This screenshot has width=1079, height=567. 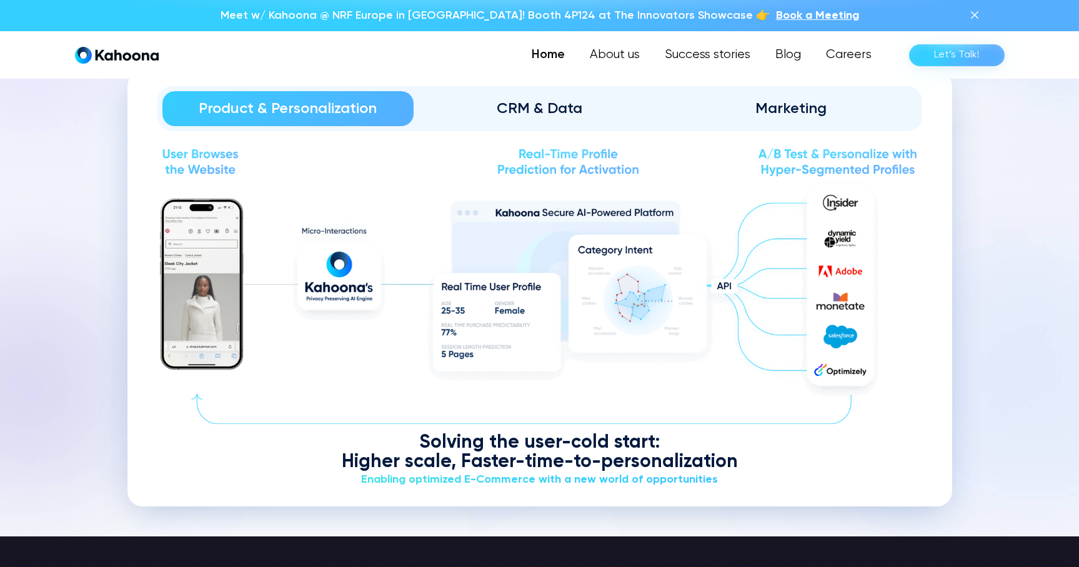 I want to click on div: Product & Personalization, so click(x=288, y=109).